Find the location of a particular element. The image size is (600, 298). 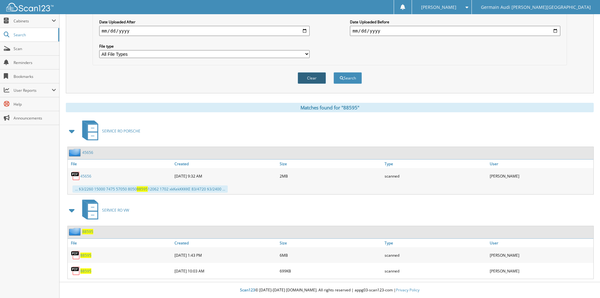

div: 699KB is located at coordinates (331, 270).